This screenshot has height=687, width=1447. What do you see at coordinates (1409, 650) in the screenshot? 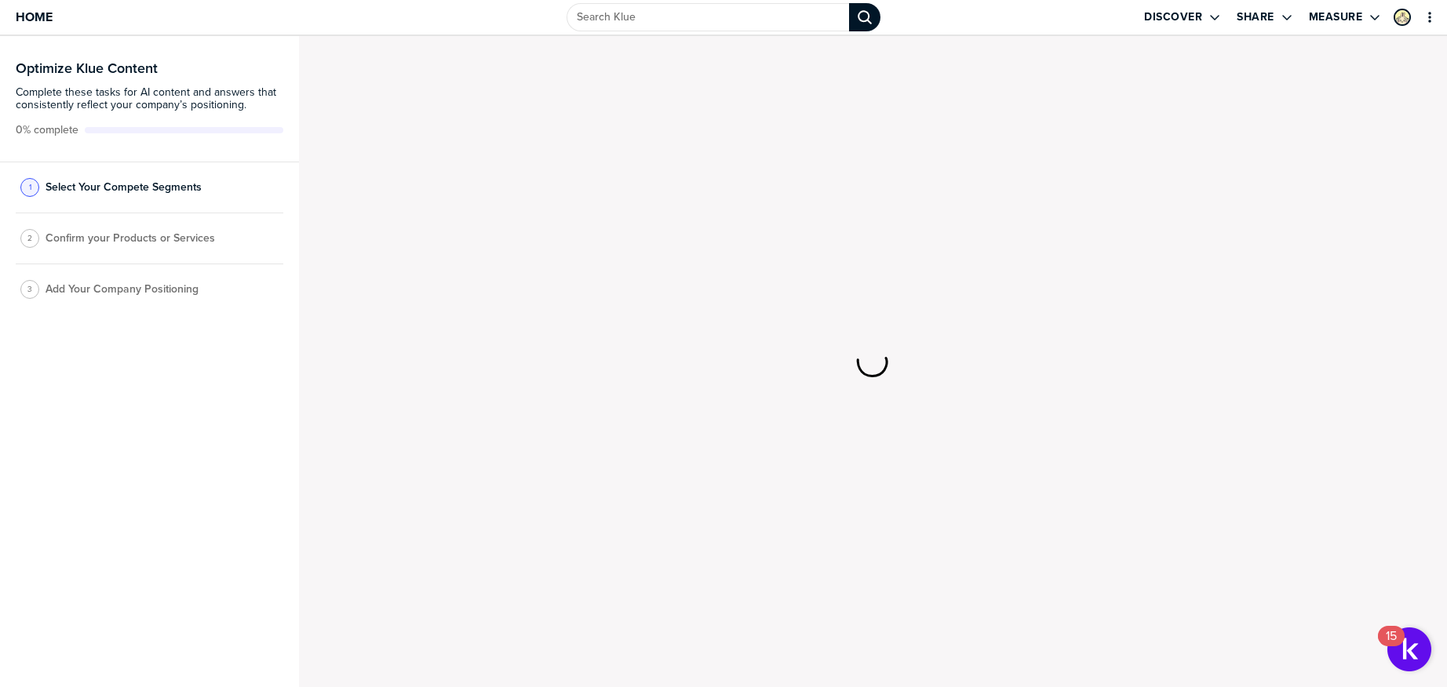
I see `button: Open Resource Center, 15 new notifications` at bounding box center [1409, 650].